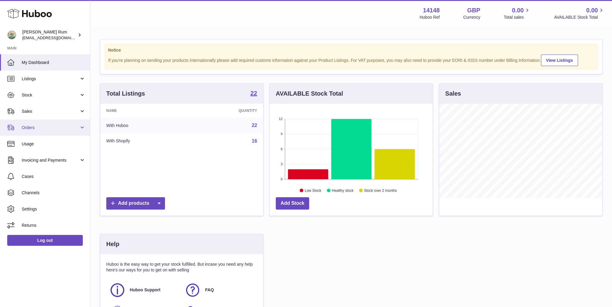 The width and height of the screenshot is (612, 307). I want to click on td: With Huboo, so click(144, 125).